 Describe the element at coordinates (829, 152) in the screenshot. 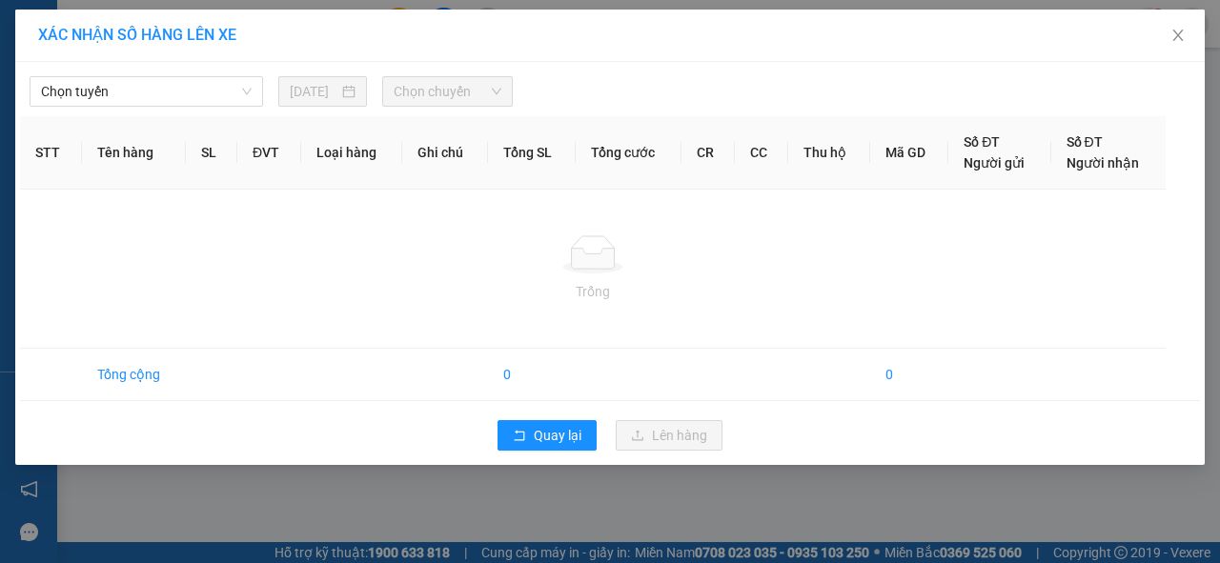

I see `th: Thu hộ` at that location.